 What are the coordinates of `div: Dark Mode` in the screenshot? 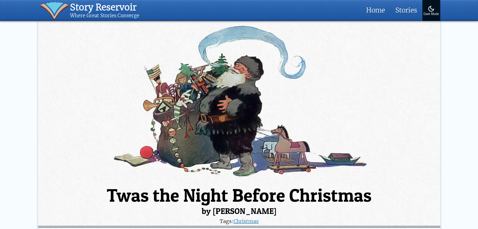 It's located at (431, 14).